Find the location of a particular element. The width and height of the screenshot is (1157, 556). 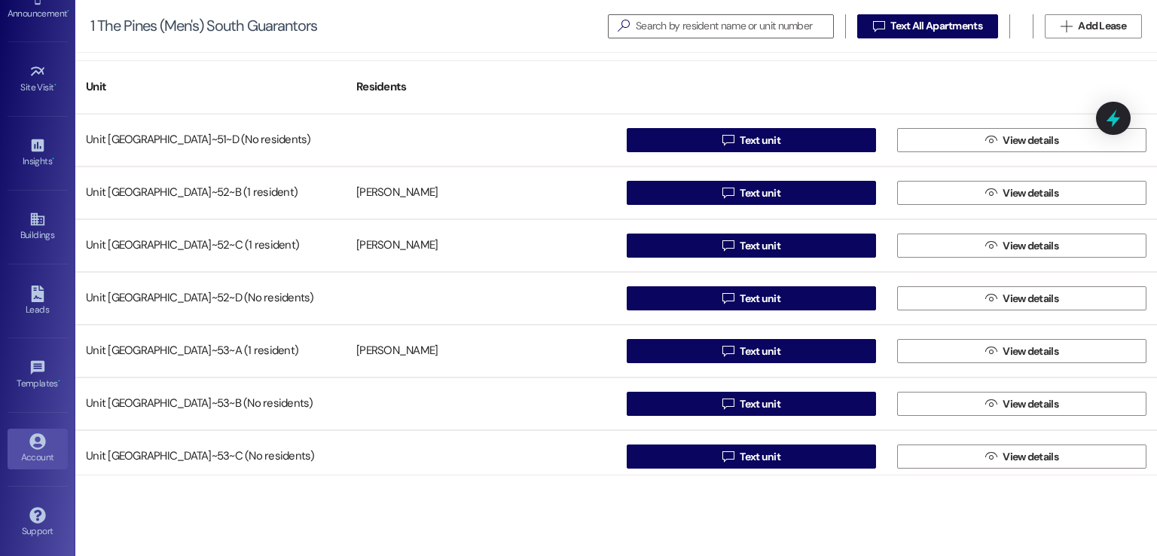

div: 1 The Pines (Men's) South Guarantors is located at coordinates (203, 26).